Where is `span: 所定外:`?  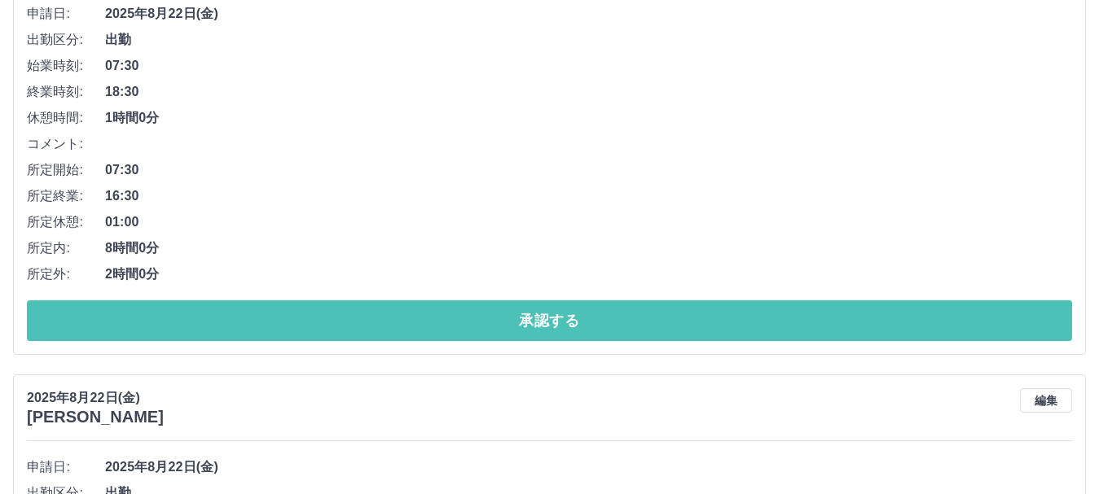 span: 所定外: is located at coordinates (66, 274).